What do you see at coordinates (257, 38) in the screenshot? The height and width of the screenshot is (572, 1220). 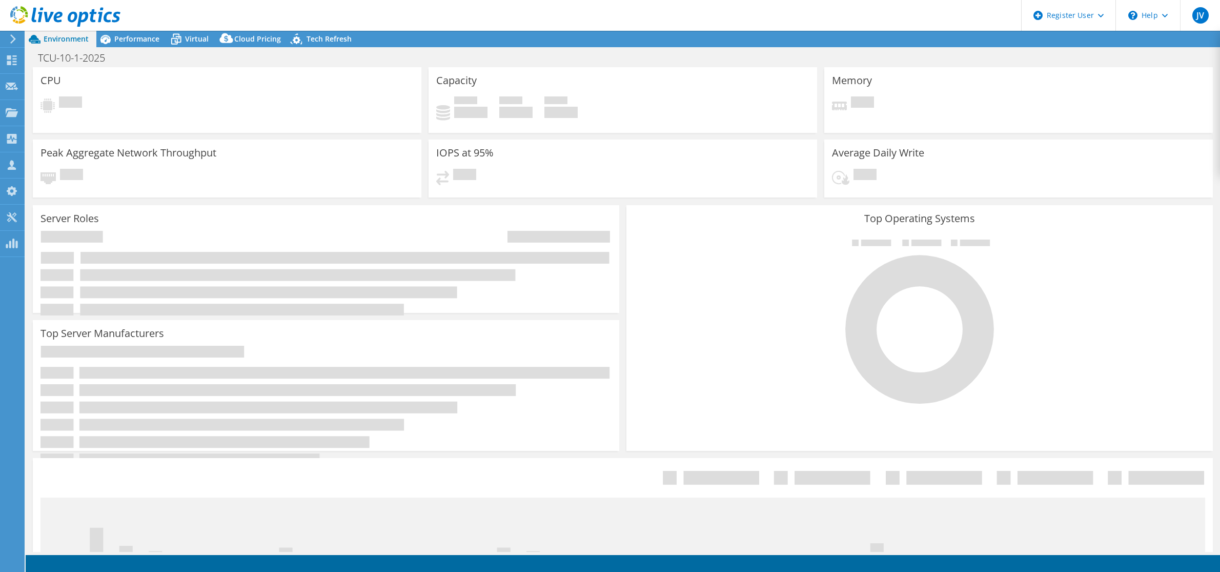 I see `span: Cloud Pricing` at bounding box center [257, 38].